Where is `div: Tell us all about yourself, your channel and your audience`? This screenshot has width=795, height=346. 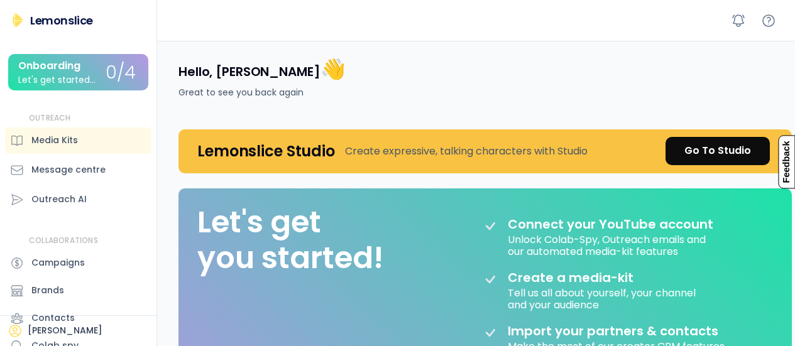 div: Tell us all about yourself, your channel and your audience is located at coordinates (602, 298).